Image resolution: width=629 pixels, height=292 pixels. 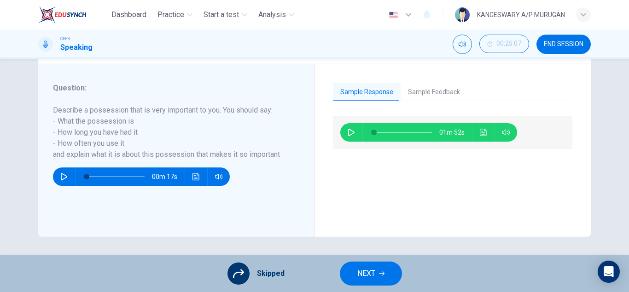 What do you see at coordinates (225, 15) in the screenshot?
I see `button: Start a test` at bounding box center [225, 15].